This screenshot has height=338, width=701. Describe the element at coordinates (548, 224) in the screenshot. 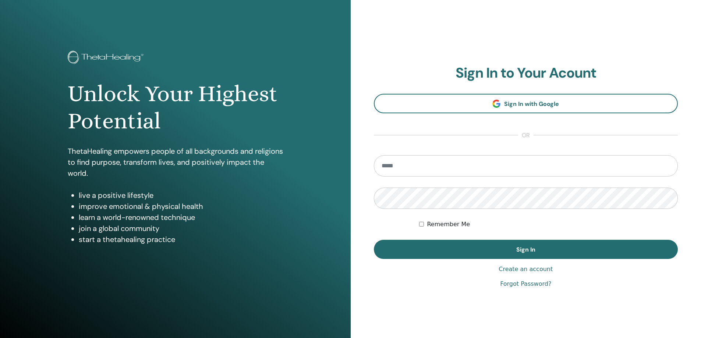

I see `div: Keep me authenticated indefinitely or until I manually logout` at that location.